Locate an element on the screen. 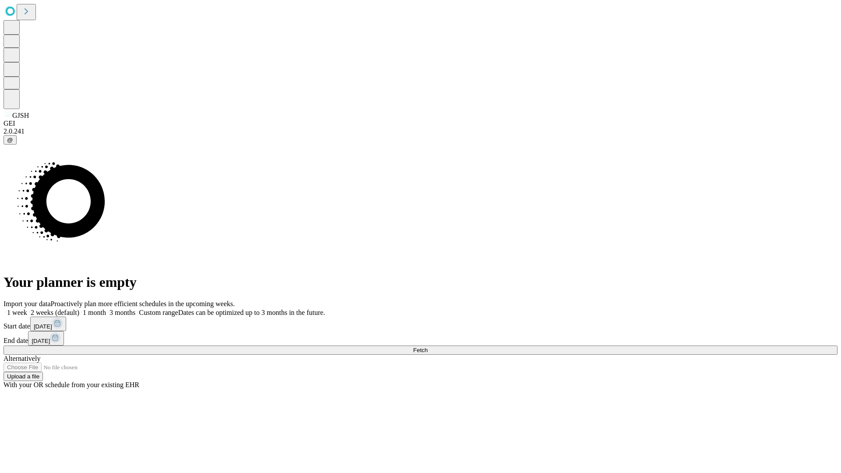 The width and height of the screenshot is (841, 473). span: 1 month is located at coordinates (94, 312).